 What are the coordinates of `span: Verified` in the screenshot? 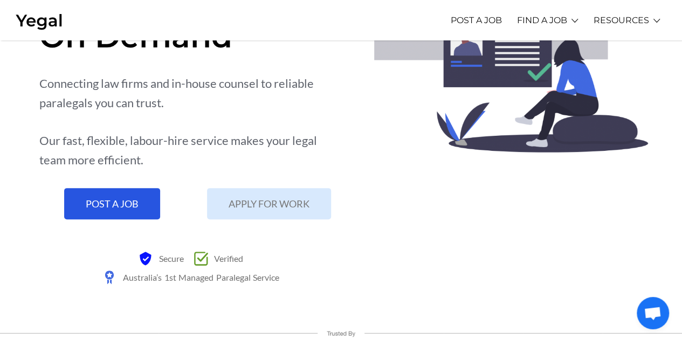 It's located at (227, 258).